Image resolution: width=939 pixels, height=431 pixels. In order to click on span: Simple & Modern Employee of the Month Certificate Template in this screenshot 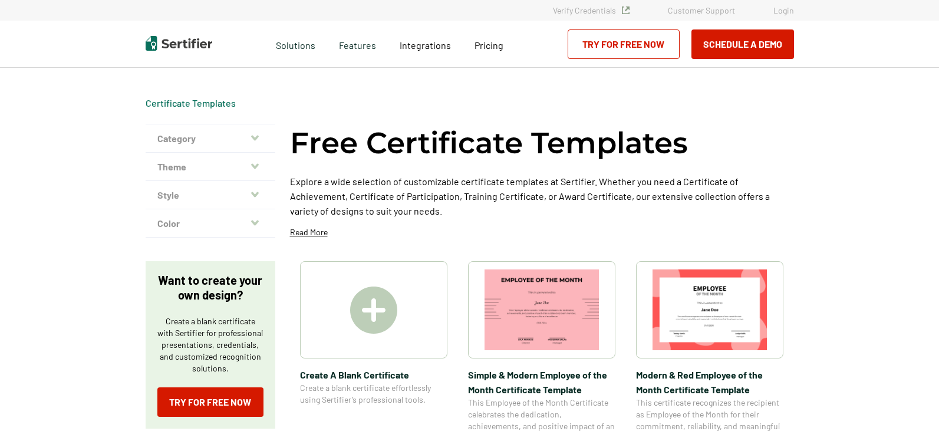, I will do `click(542, 382)`.